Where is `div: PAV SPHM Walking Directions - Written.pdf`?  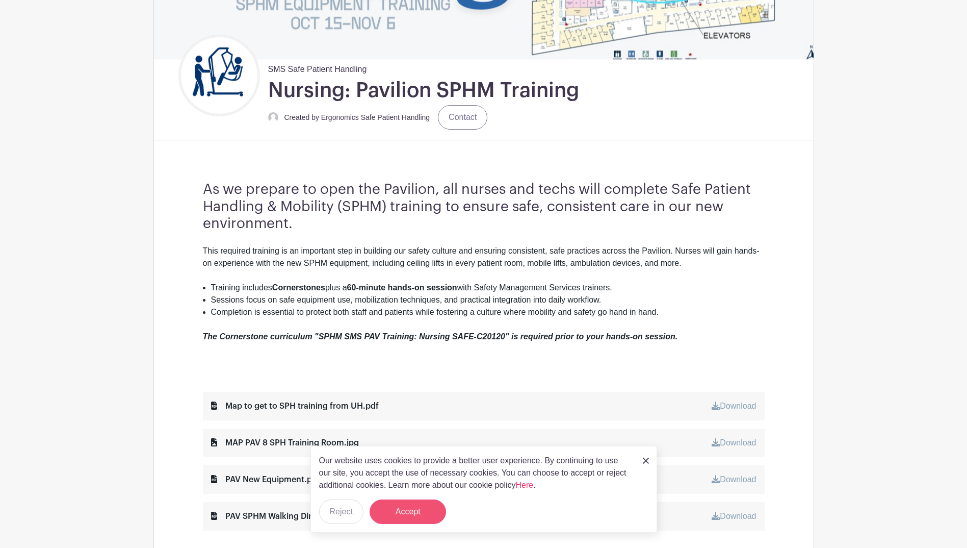 div: PAV SPHM Walking Directions - Written.pdf is located at coordinates (301, 516).